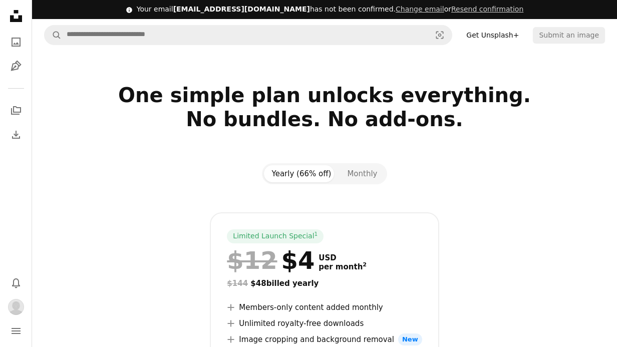 The width and height of the screenshot is (617, 347). Describe the element at coordinates (316, 234) in the screenshot. I see `sup: 1` at that location.